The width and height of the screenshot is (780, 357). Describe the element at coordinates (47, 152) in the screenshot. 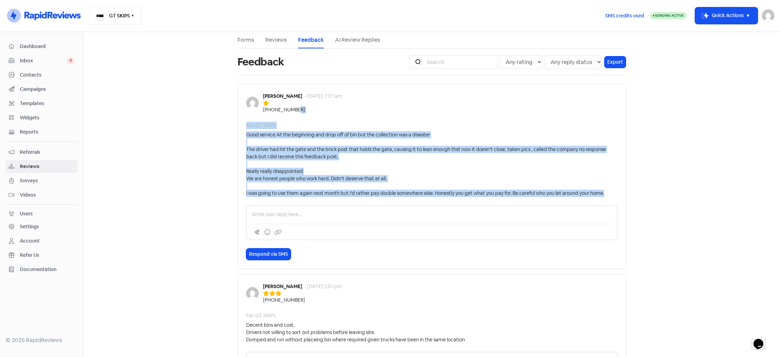

I see `span: Referrals` at that location.